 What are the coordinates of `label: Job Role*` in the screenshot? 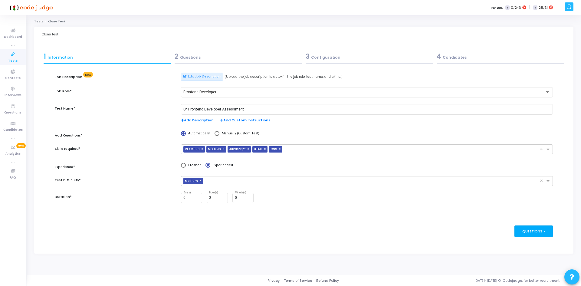 It's located at (63, 91).